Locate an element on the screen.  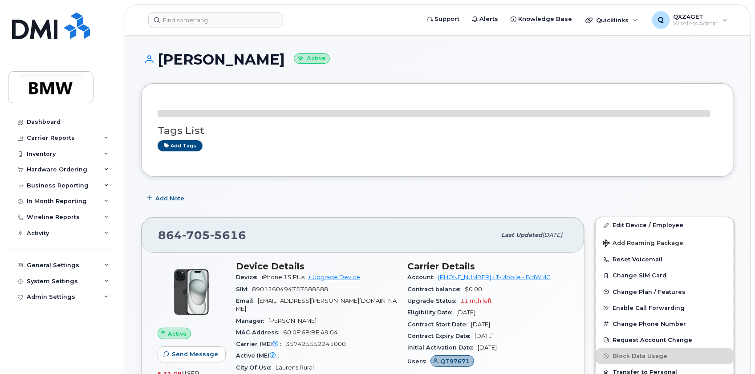
span: Enable Call Forwarding is located at coordinates (648, 308).